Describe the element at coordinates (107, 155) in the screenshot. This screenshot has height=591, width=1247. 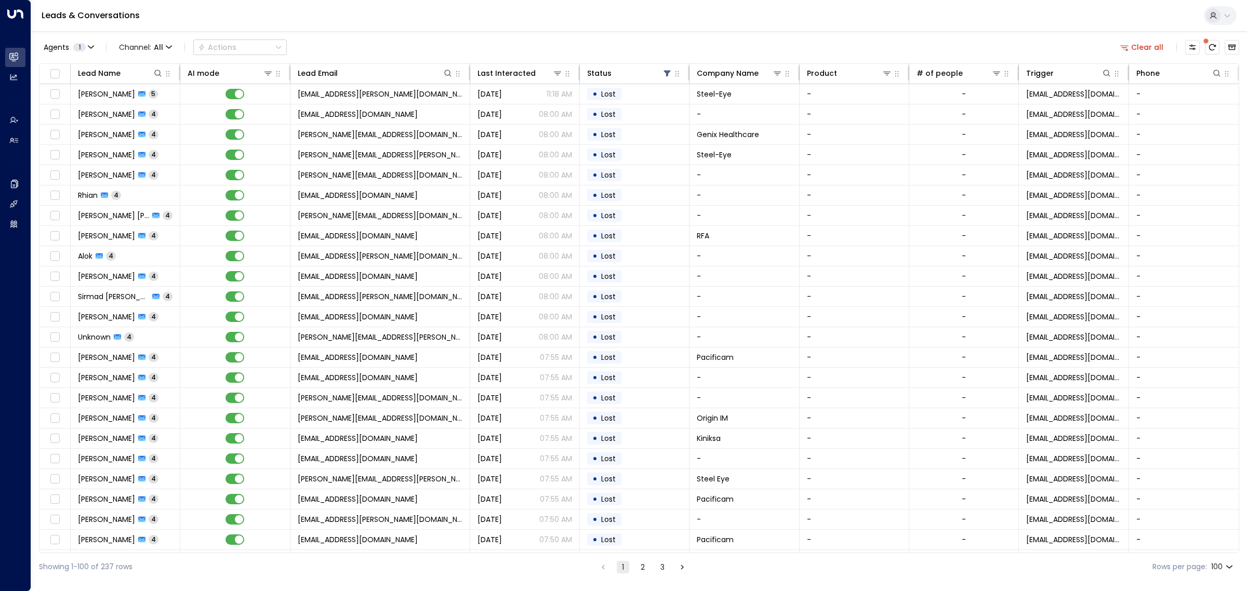
I see `span: John Sinclair` at that location.